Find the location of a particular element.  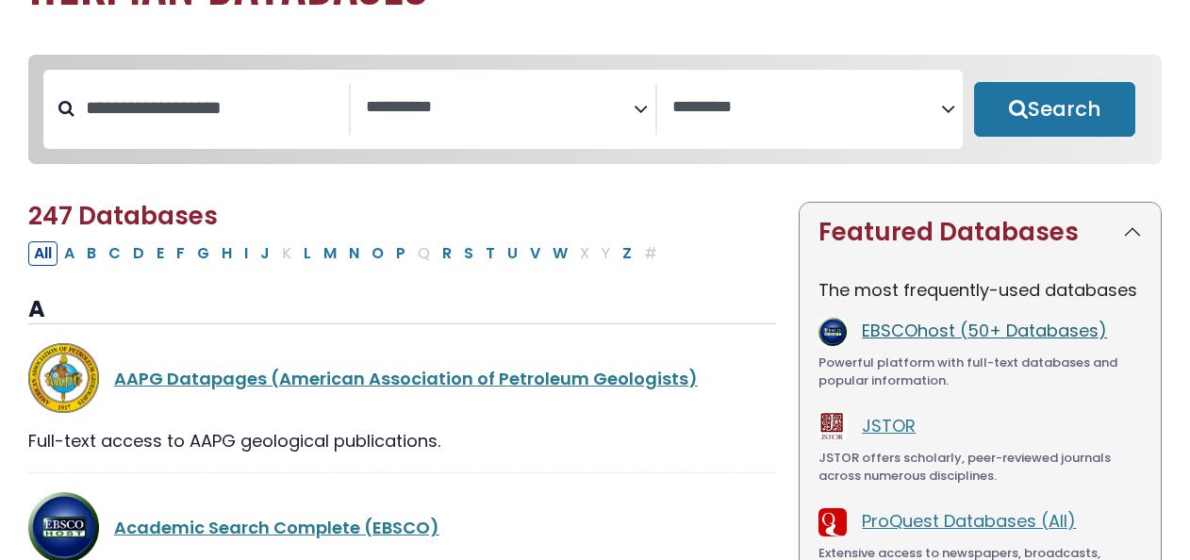

button: Filter Results V is located at coordinates (535, 254).